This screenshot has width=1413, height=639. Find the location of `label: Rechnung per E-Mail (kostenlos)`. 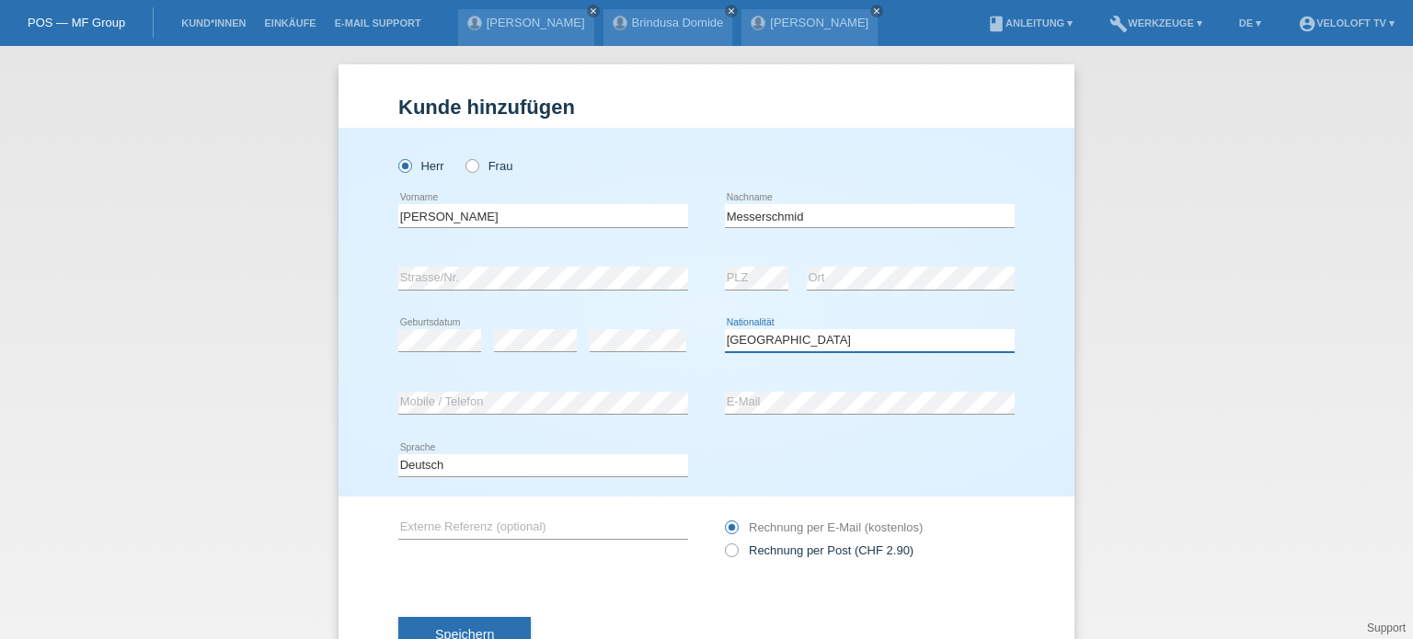

label: Rechnung per E-Mail (kostenlos) is located at coordinates (823, 527).